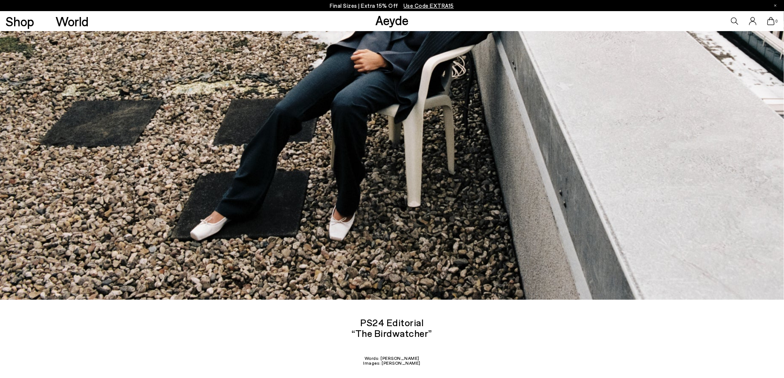  What do you see at coordinates (392, 328) in the screenshot?
I see `div: PS24 Editorial “The Birdwatcher”` at bounding box center [392, 328].